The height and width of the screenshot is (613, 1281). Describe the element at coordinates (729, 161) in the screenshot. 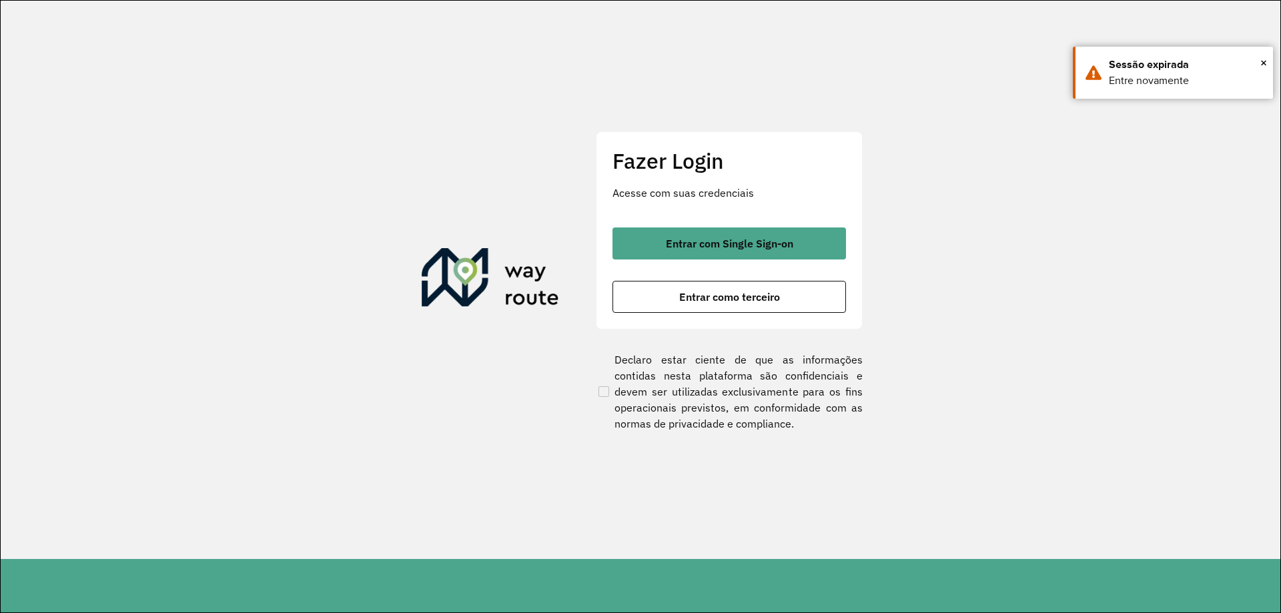

I see `h2: Fazer Login` at that location.